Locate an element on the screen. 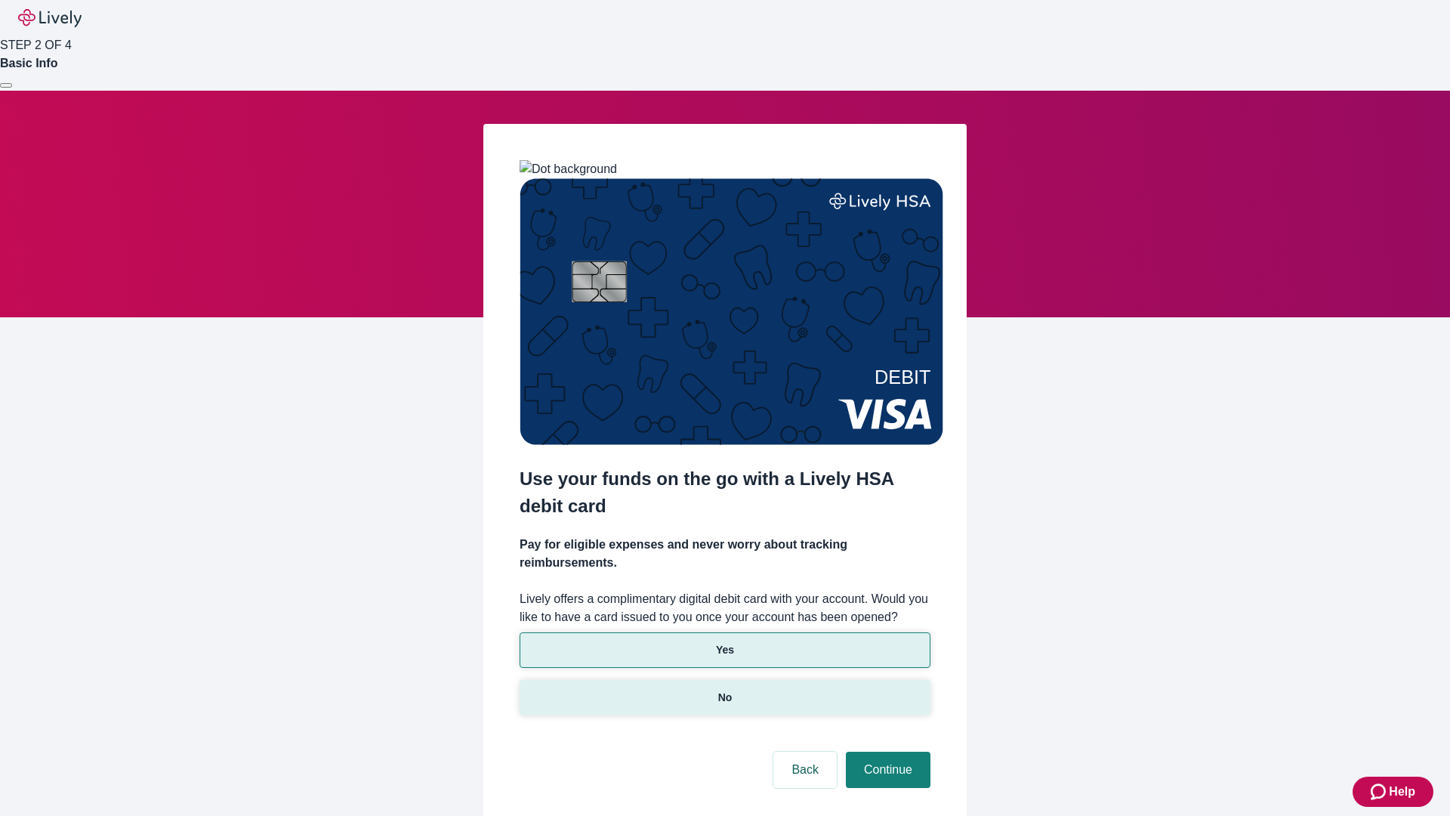 This screenshot has width=1450, height=816. button: Back is located at coordinates (805, 770).